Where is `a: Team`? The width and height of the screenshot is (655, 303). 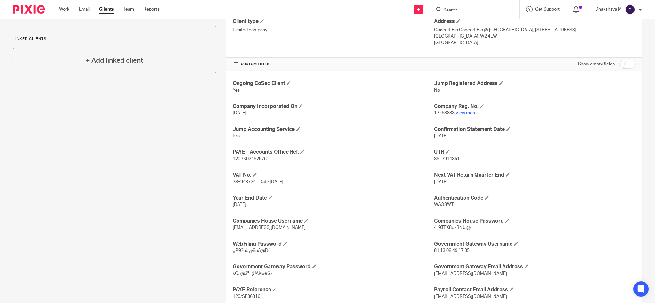
a: Team is located at coordinates (128, 9).